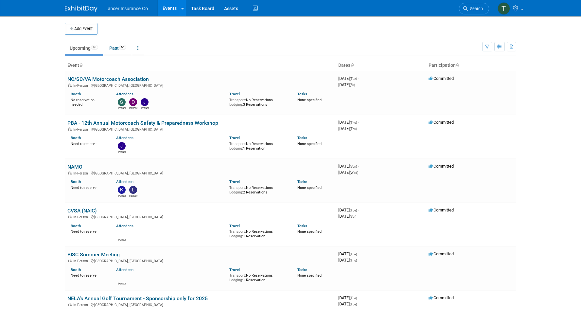 This screenshot has width=581, height=310. I want to click on div: Kimberlee Bissegger, so click(122, 196).